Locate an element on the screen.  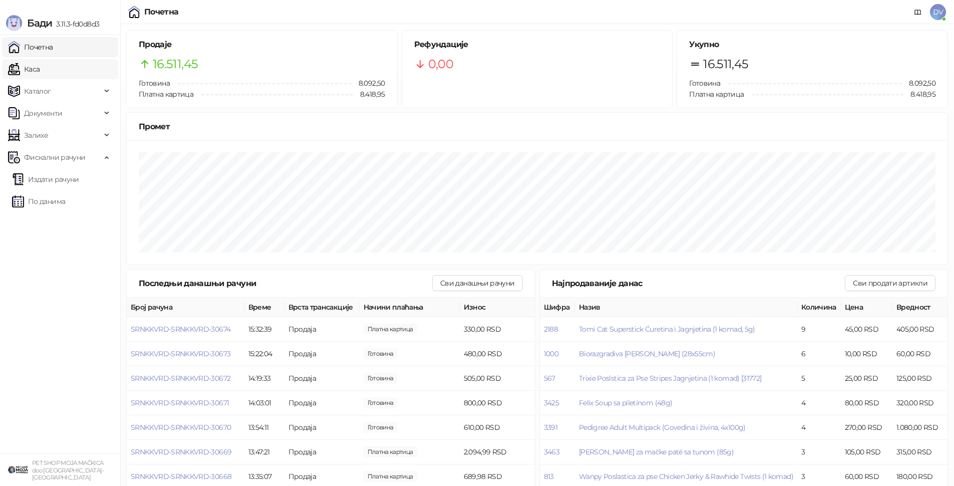
button: 3425 is located at coordinates (551, 403).